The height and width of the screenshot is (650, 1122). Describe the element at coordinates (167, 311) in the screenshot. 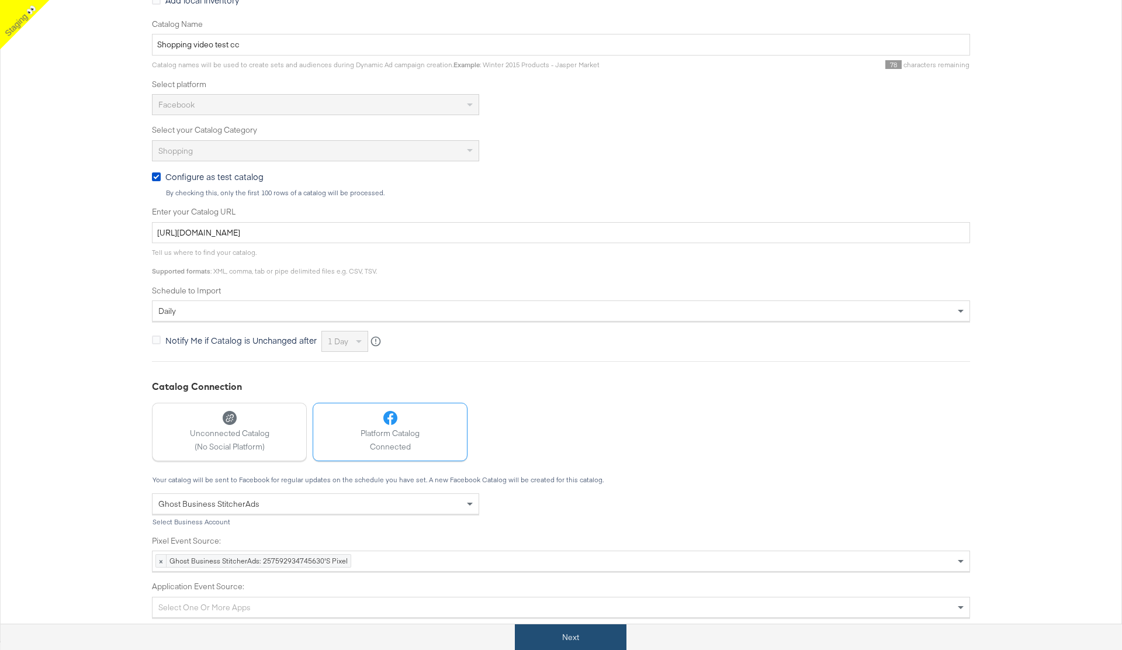

I see `span: daily` at that location.